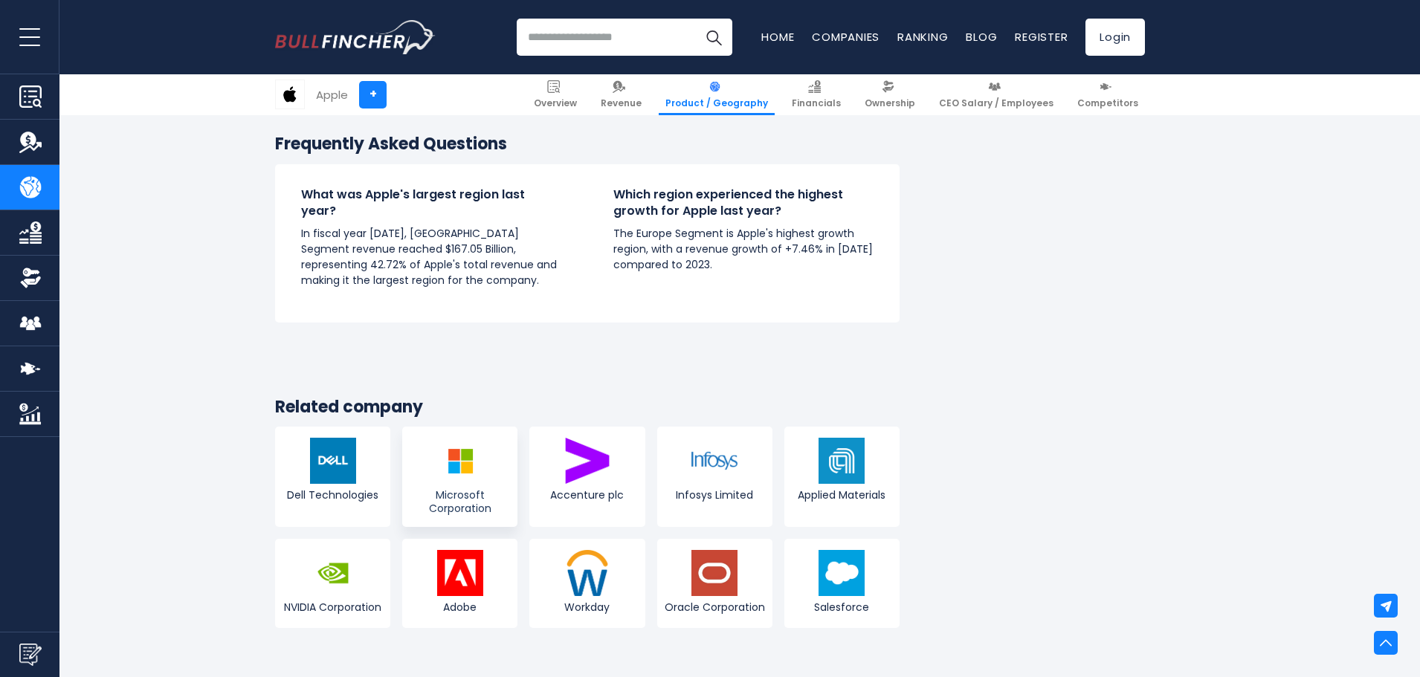 This screenshot has height=677, width=1420. I want to click on img: INFY logo, so click(714, 461).